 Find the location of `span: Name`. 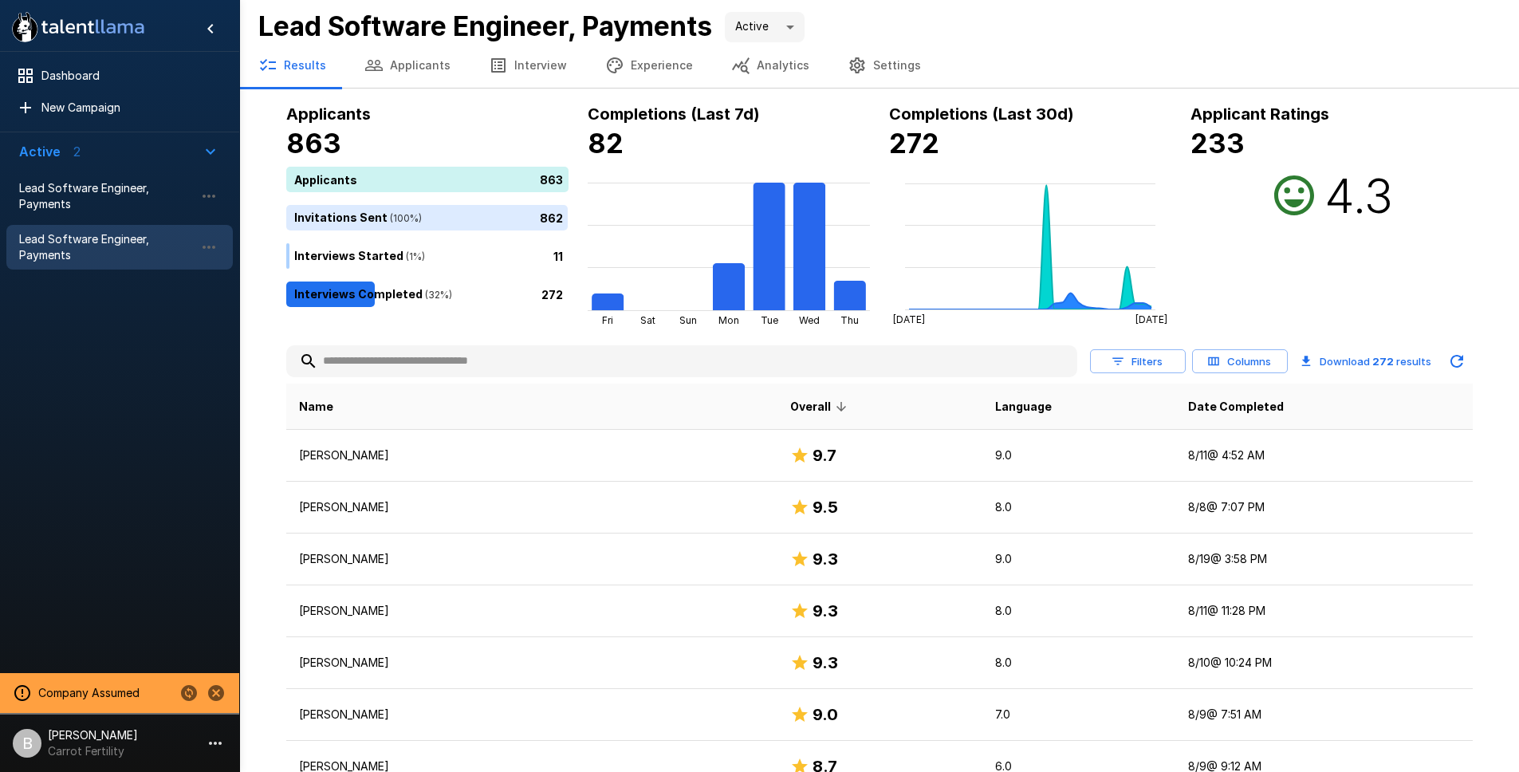

span: Name is located at coordinates (316, 407).